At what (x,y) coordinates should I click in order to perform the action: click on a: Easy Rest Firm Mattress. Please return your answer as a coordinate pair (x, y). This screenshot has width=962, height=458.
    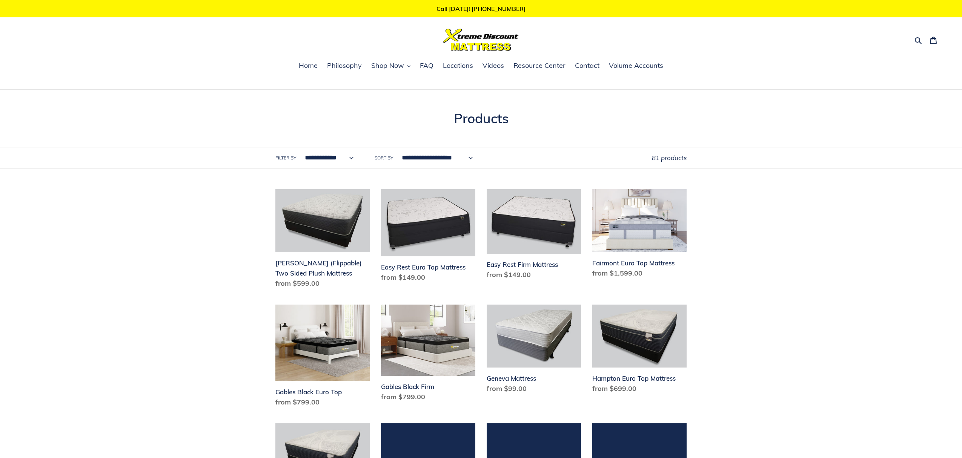
    Looking at the image, I should click on (534, 236).